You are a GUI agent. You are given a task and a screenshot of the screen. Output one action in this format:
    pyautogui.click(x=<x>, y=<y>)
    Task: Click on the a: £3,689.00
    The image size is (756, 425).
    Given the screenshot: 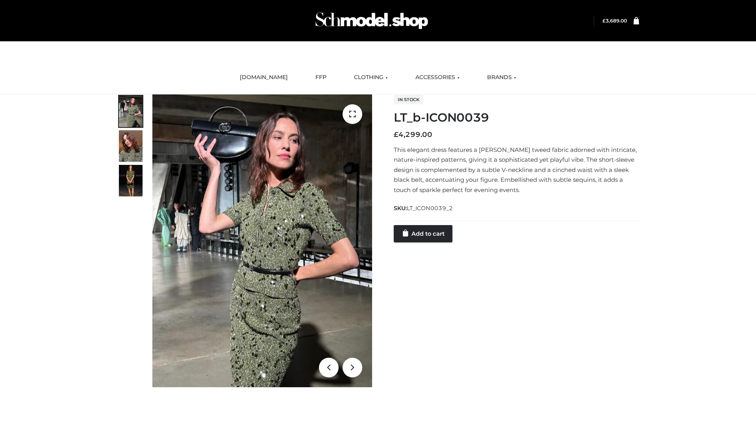 What is the action you would take?
    pyautogui.click(x=615, y=20)
    